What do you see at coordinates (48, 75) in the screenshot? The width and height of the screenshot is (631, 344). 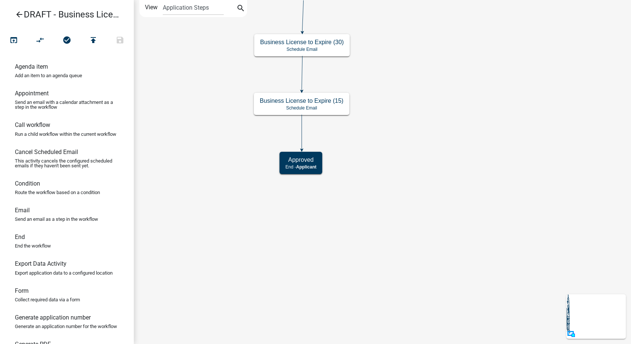 I see `p: Add an item to an agenda queue` at bounding box center [48, 75].